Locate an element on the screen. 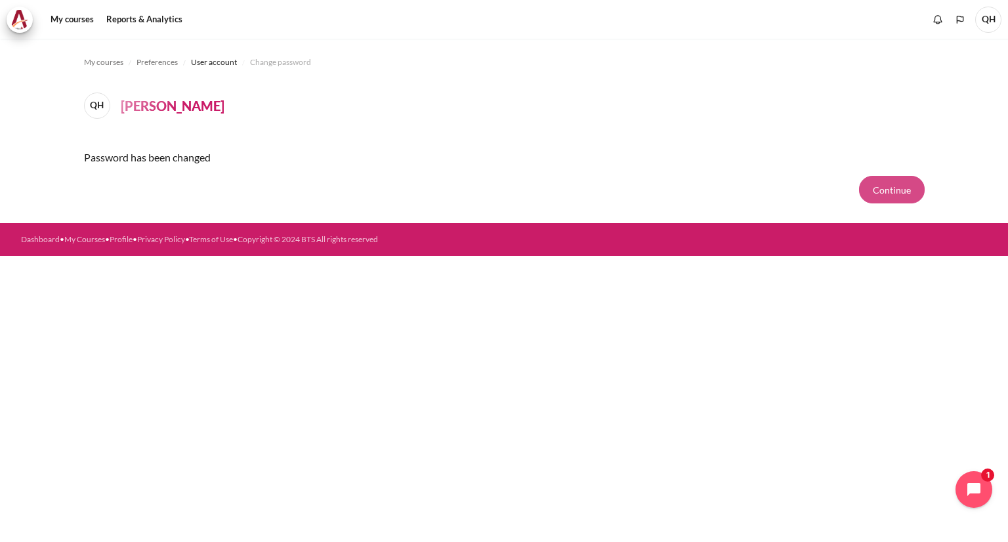  a: User menu is located at coordinates (988, 20).